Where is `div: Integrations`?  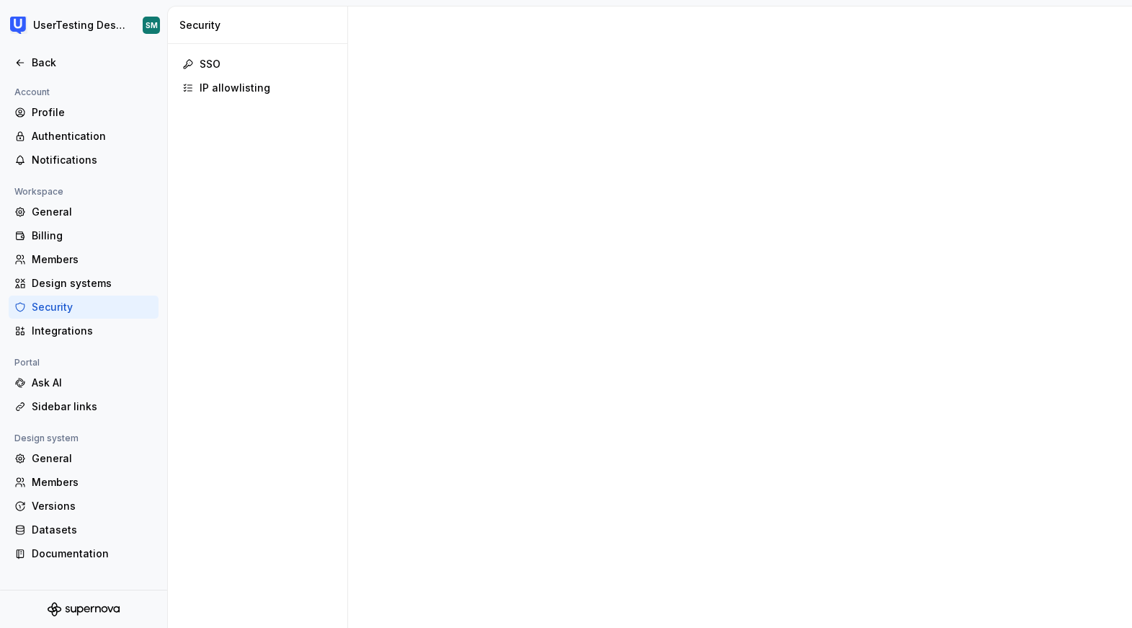
div: Integrations is located at coordinates (92, 331).